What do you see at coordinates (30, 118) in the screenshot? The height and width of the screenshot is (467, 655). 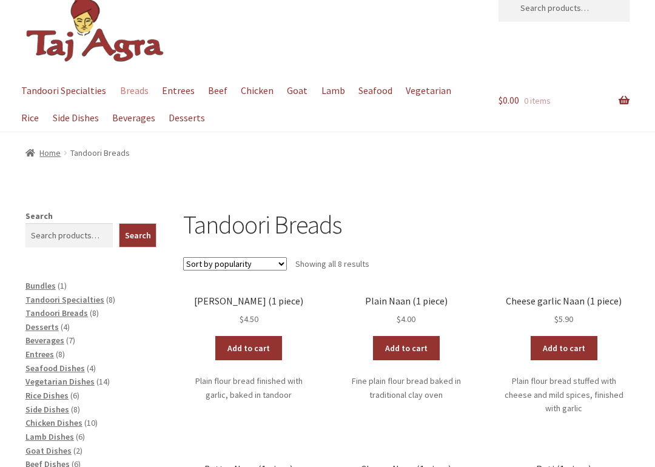 I see `a: Rice` at bounding box center [30, 118].